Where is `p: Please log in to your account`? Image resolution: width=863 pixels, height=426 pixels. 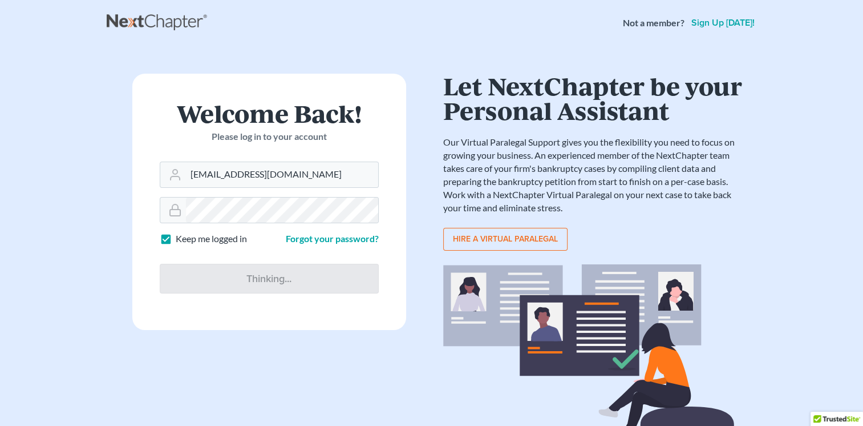
p: Please log in to your account is located at coordinates (269, 136).